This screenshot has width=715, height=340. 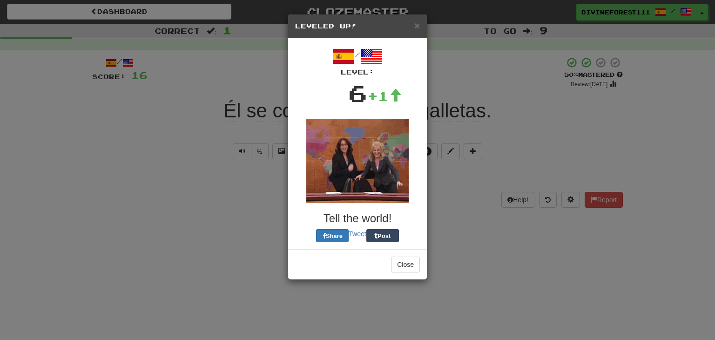 I want to click on div: 6, so click(x=357, y=93).